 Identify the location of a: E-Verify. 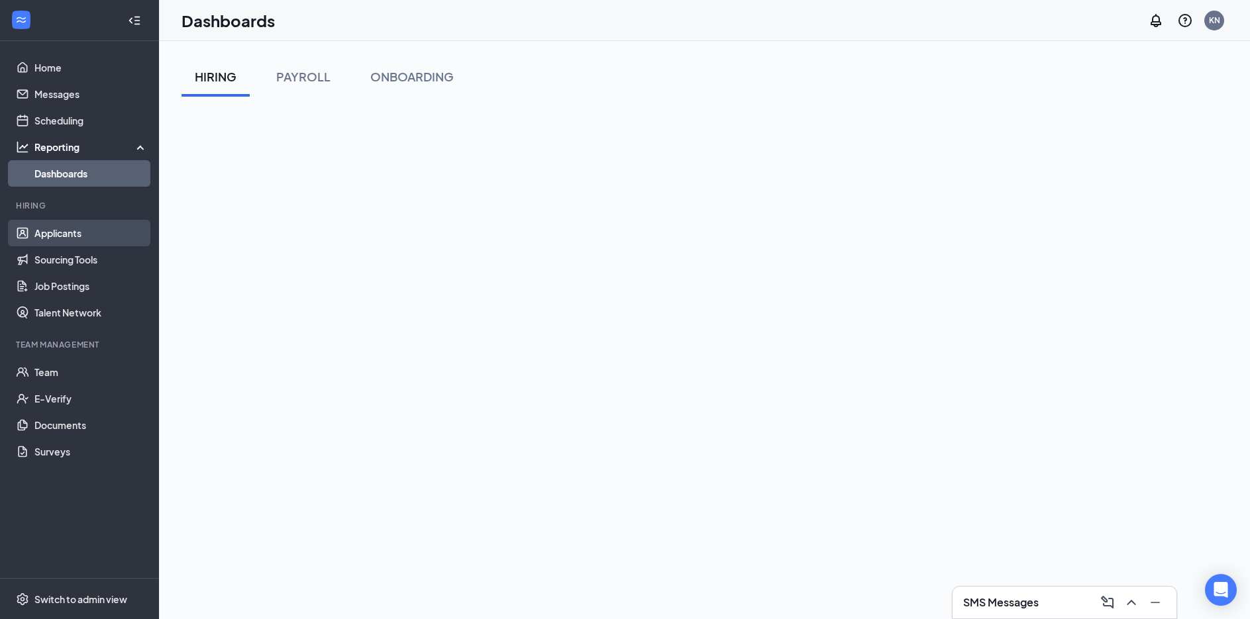
(91, 399).